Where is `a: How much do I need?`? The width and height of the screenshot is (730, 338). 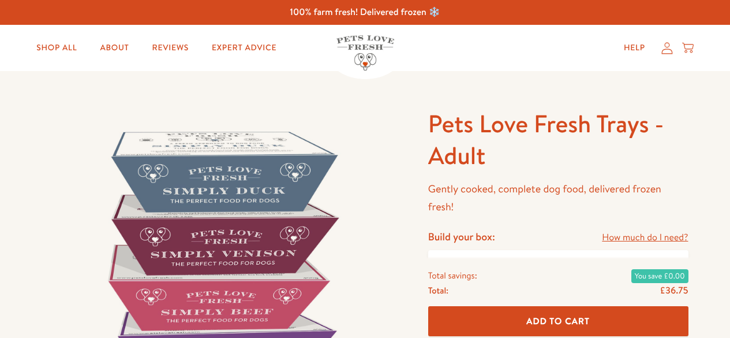
a: How much do I need? is located at coordinates (645, 237).